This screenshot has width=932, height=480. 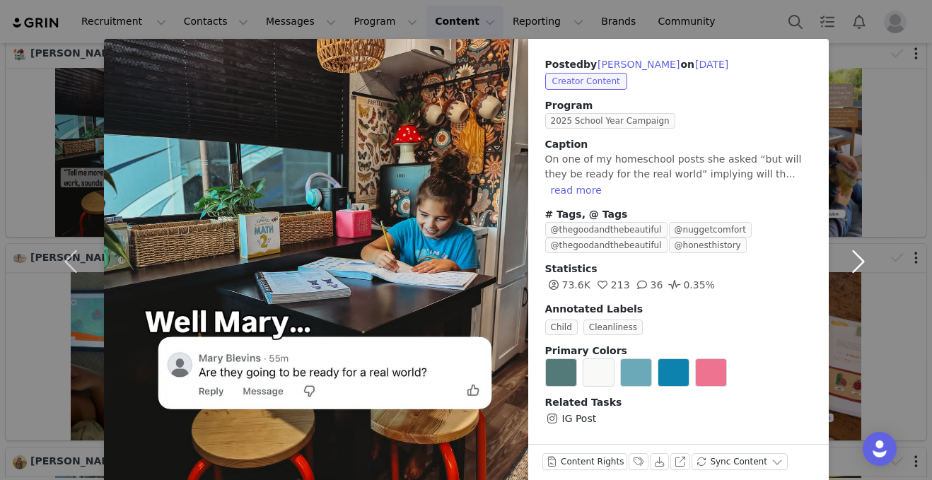 I want to click on span: 36, so click(x=648, y=285).